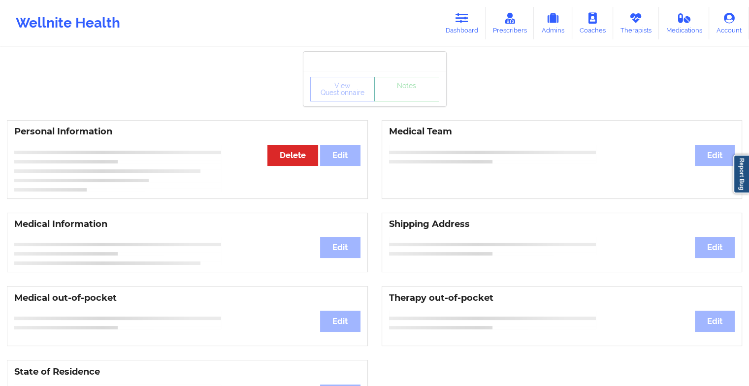 The width and height of the screenshot is (749, 386). What do you see at coordinates (462, 23) in the screenshot?
I see `a: Dashboard` at bounding box center [462, 23].